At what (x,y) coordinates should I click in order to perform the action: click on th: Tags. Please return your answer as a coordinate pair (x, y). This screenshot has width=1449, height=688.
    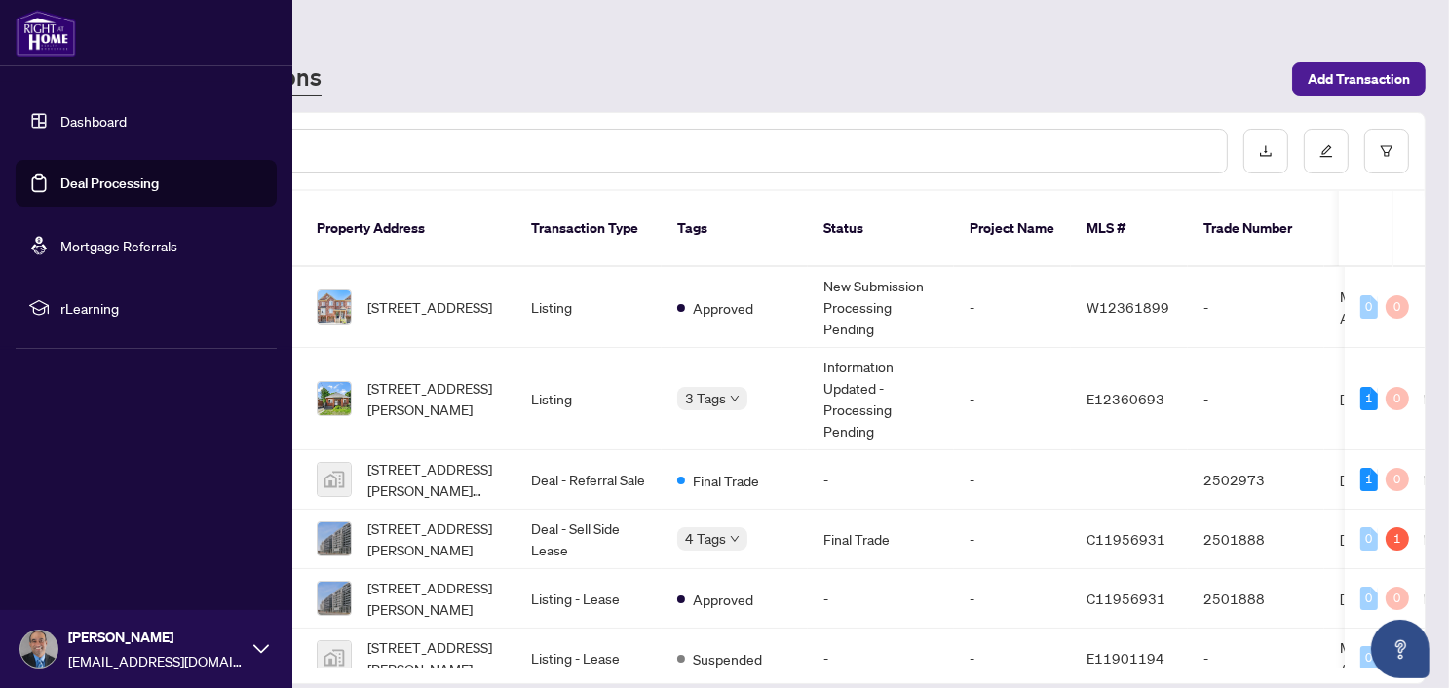
    Looking at the image, I should click on (735, 229).